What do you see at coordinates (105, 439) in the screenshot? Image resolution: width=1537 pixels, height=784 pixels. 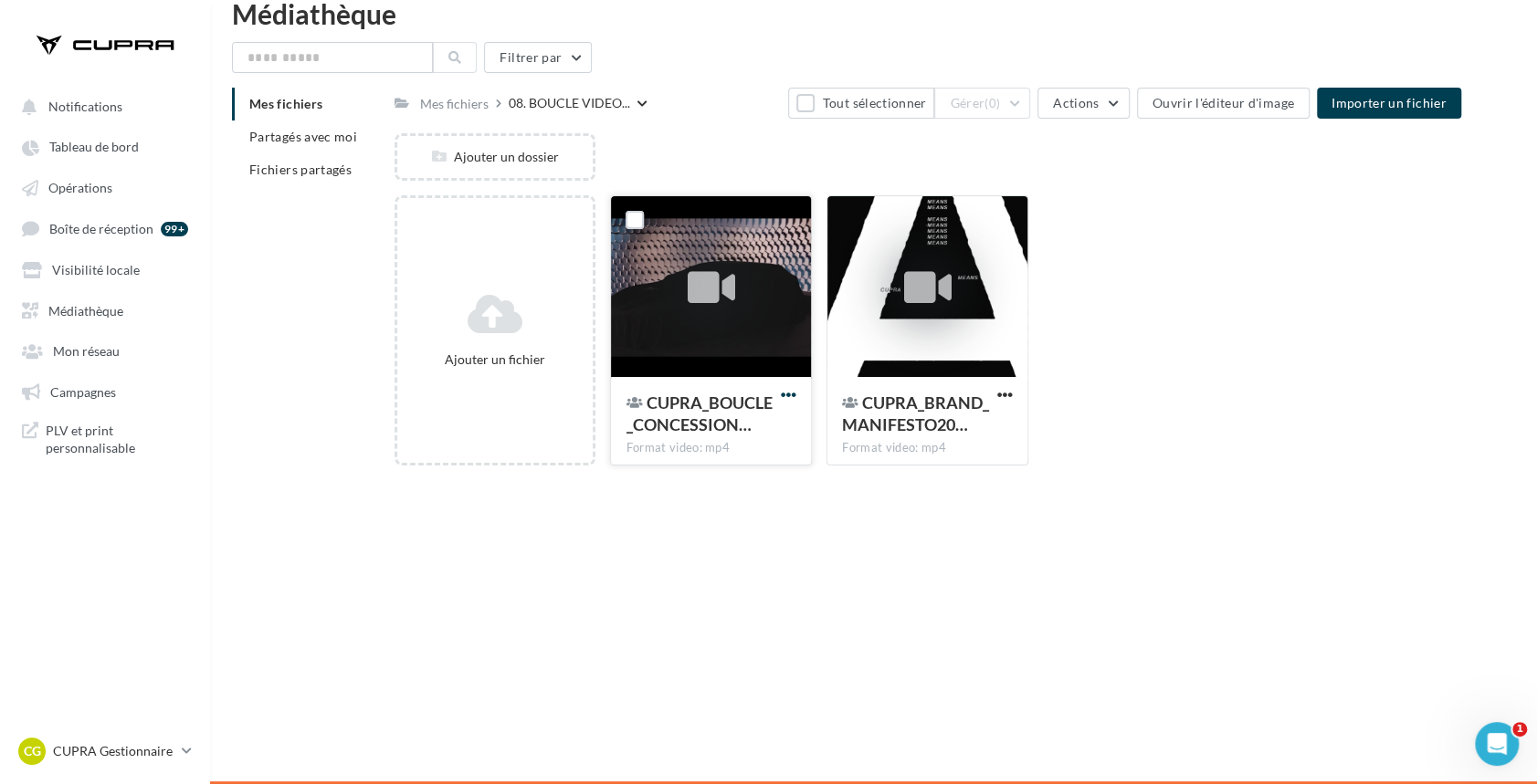 I see `a: PLV et print personnalisable` at bounding box center [105, 439].